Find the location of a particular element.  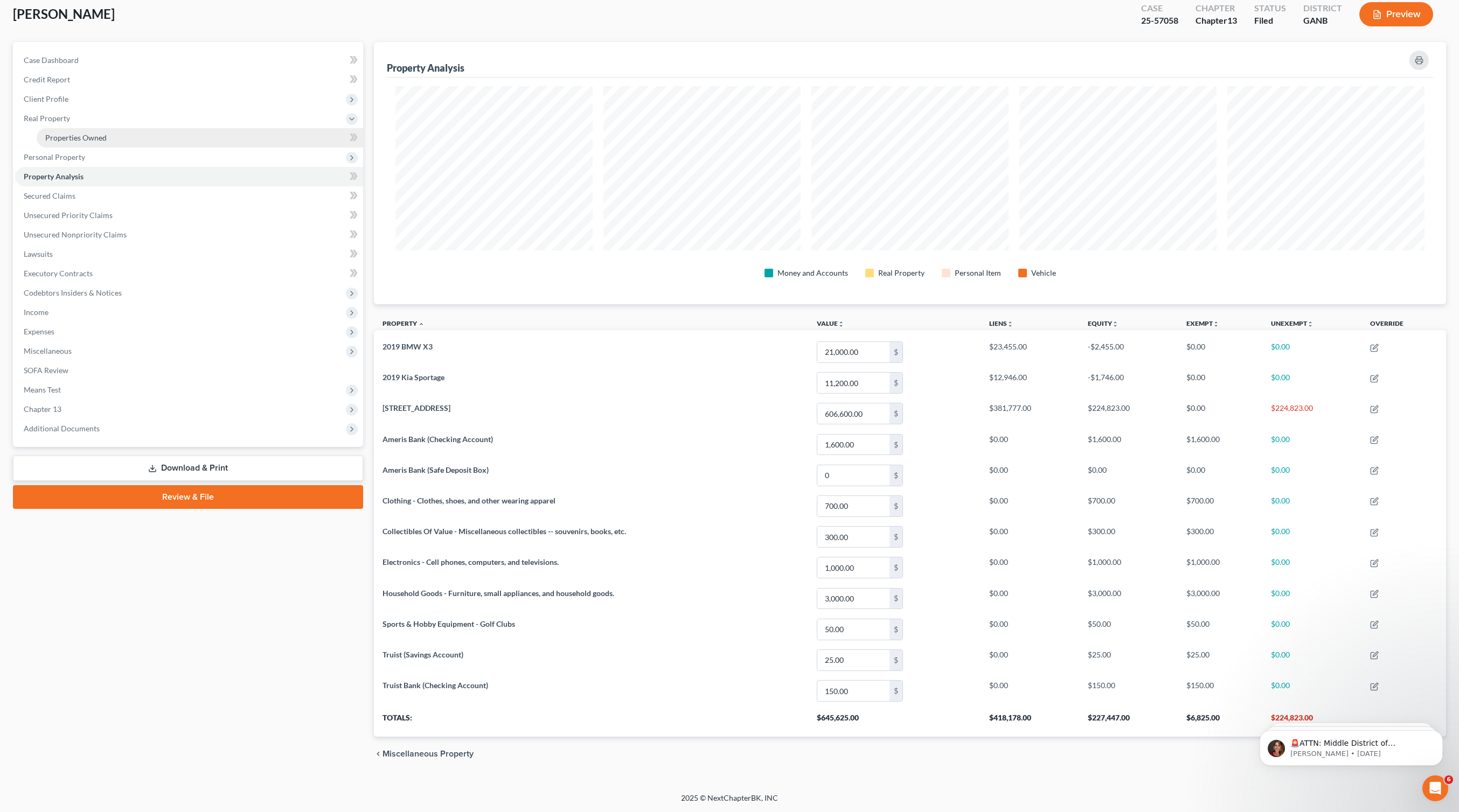

i: chevron_left is located at coordinates (378, 754).